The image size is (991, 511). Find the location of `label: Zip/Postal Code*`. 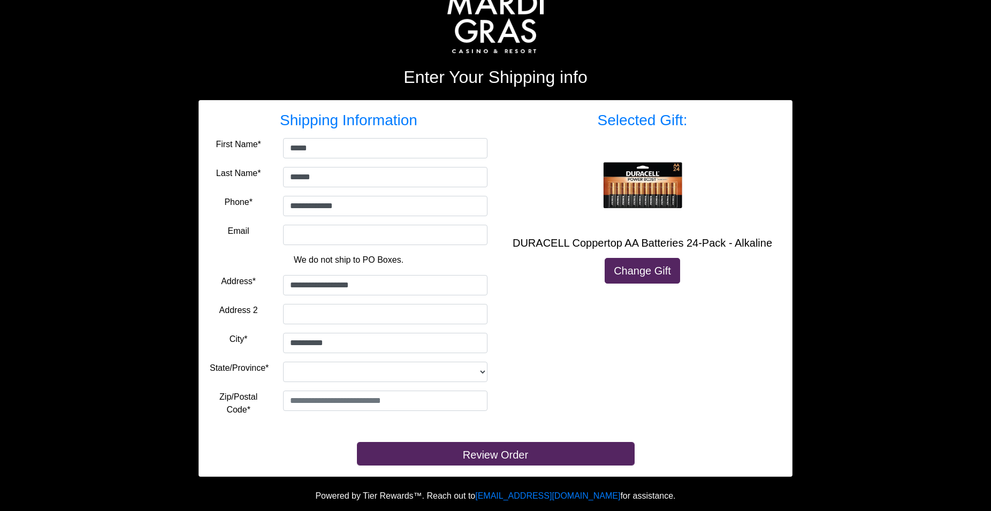

label: Zip/Postal Code* is located at coordinates (238, 404).